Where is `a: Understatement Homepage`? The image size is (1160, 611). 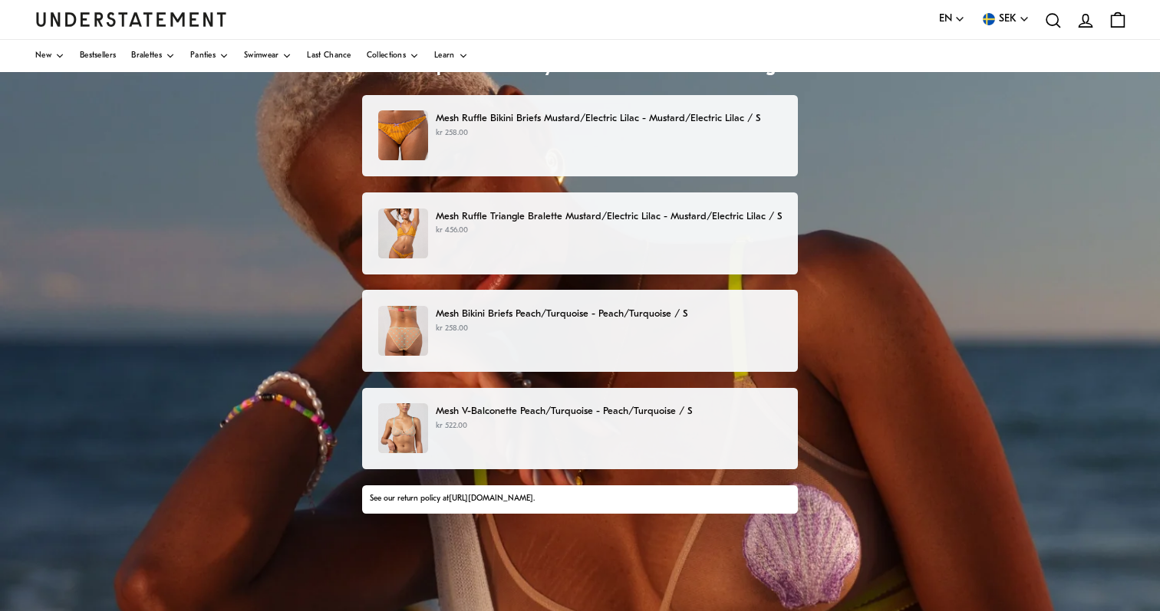
a: Understatement Homepage is located at coordinates (131, 19).